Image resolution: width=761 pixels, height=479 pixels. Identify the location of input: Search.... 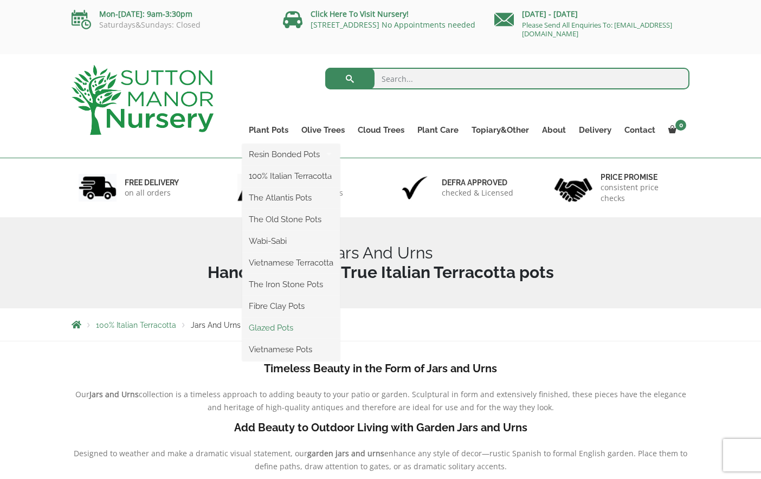
(507, 79).